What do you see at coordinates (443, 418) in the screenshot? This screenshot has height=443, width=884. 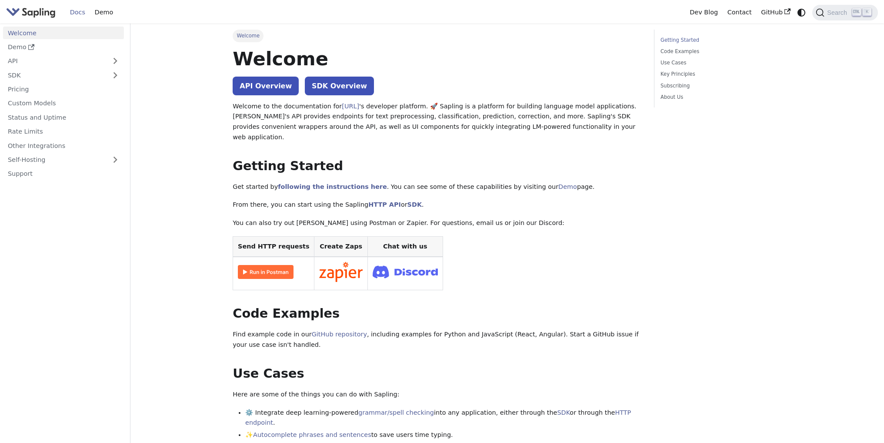 I see `li: ⚙️ Integrate deep learning-powered into any application, either through the or through the .` at bounding box center [443, 418].